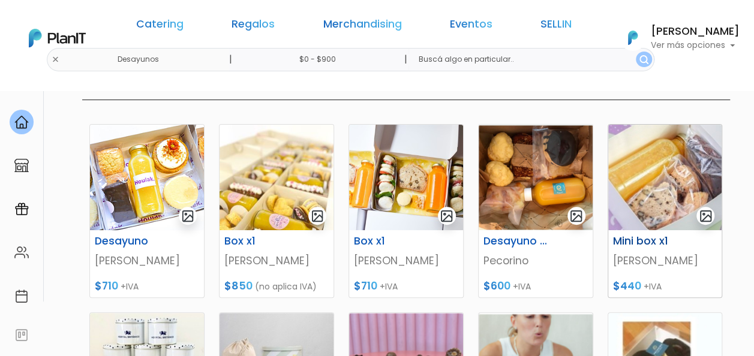  I want to click on input: Buscá algo en particular.., so click(531, 59).